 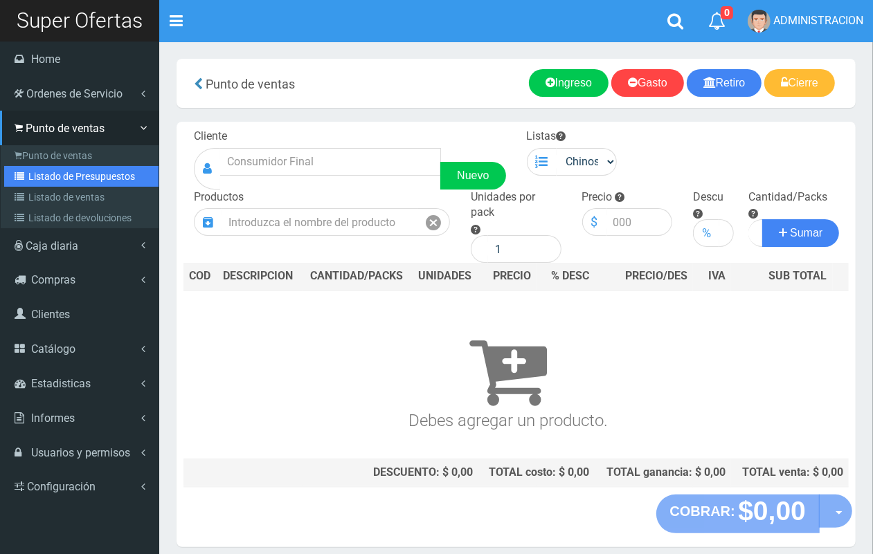 What do you see at coordinates (818, 20) in the screenshot?
I see `span: ADMINISTRACION` at bounding box center [818, 20].